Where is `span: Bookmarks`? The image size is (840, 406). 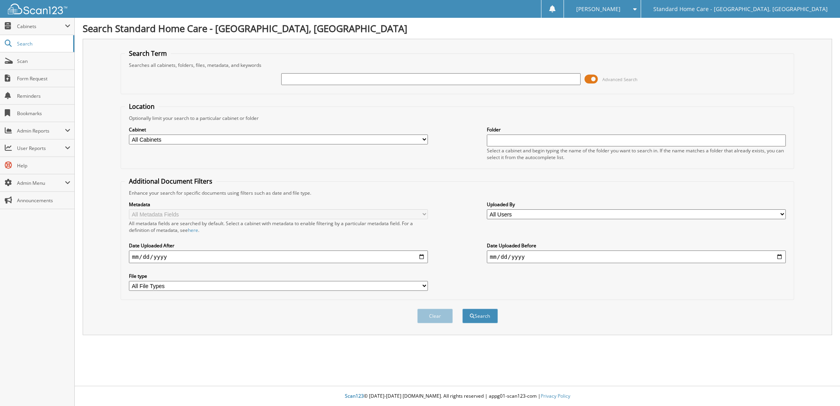 span: Bookmarks is located at coordinates (44, 113).